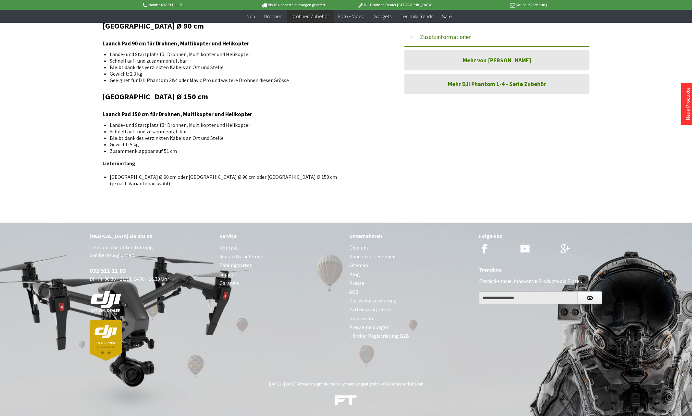  I want to click on a: Kontakt, so click(281, 248).